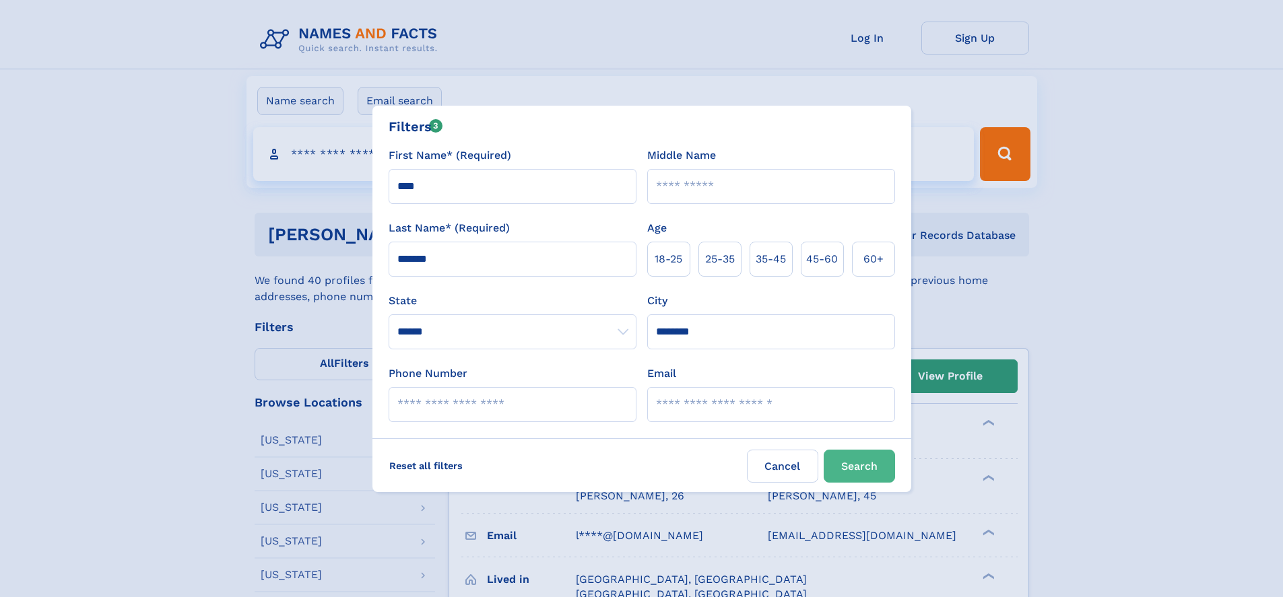  I want to click on span: 35‑45, so click(771, 259).